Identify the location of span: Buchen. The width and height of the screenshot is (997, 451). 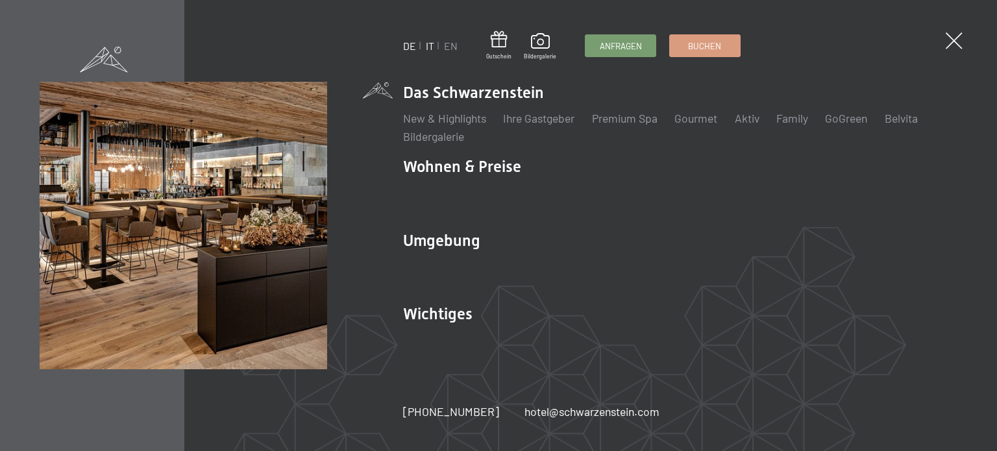
(704, 46).